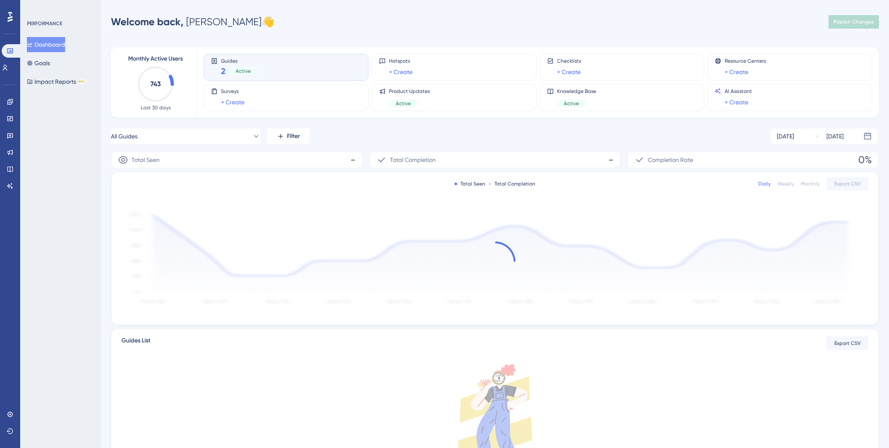  What do you see at coordinates (470, 184) in the screenshot?
I see `div: Total Seen` at bounding box center [470, 184].